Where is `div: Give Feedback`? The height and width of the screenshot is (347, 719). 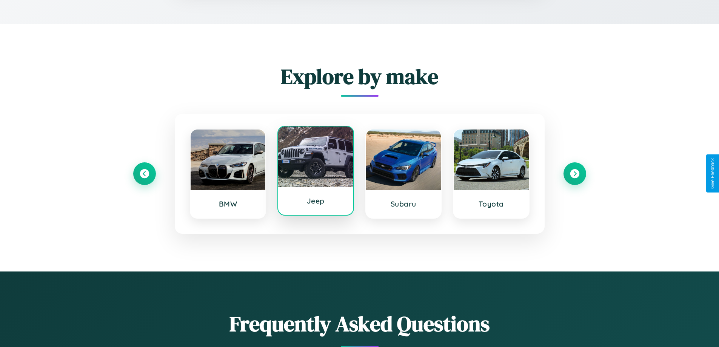 div: Give Feedback is located at coordinates (712, 173).